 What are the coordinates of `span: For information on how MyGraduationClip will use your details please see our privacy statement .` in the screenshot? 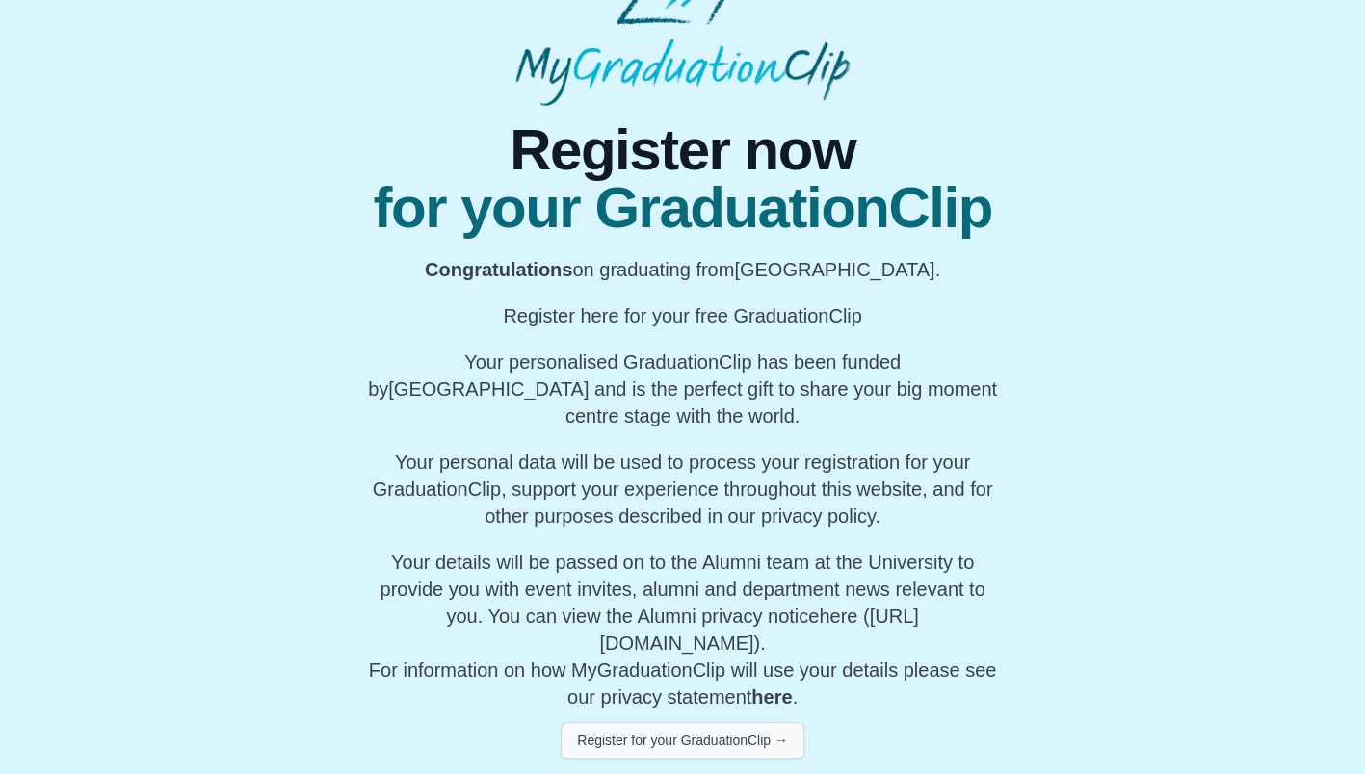 It's located at (682, 630).